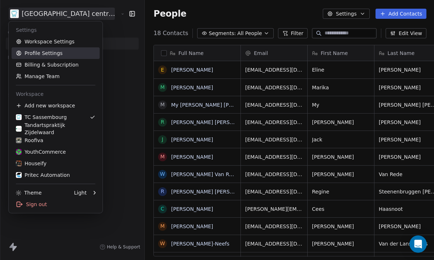  What do you see at coordinates (31, 163) in the screenshot?
I see `div: Houseify` at bounding box center [31, 163].